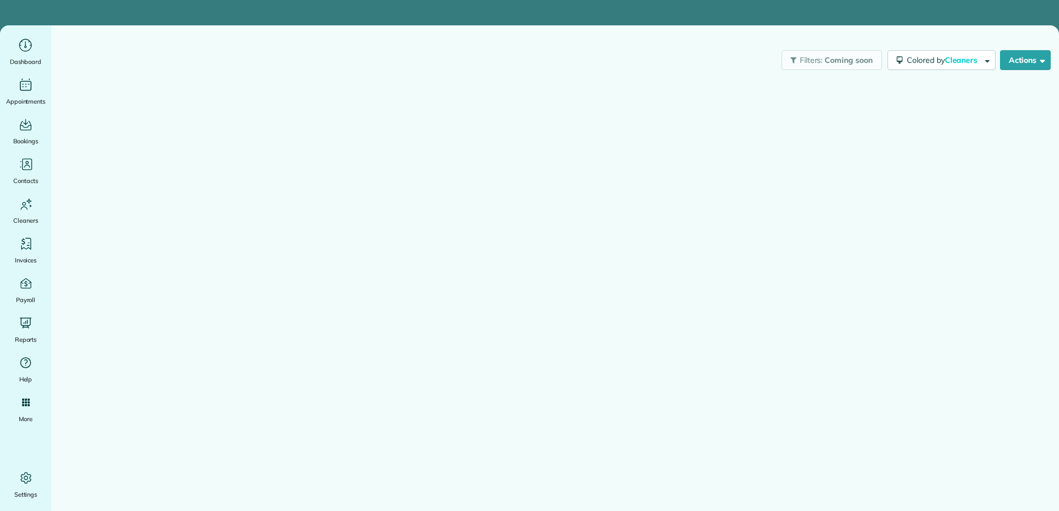 This screenshot has height=511, width=1059. I want to click on span: Reports, so click(26, 340).